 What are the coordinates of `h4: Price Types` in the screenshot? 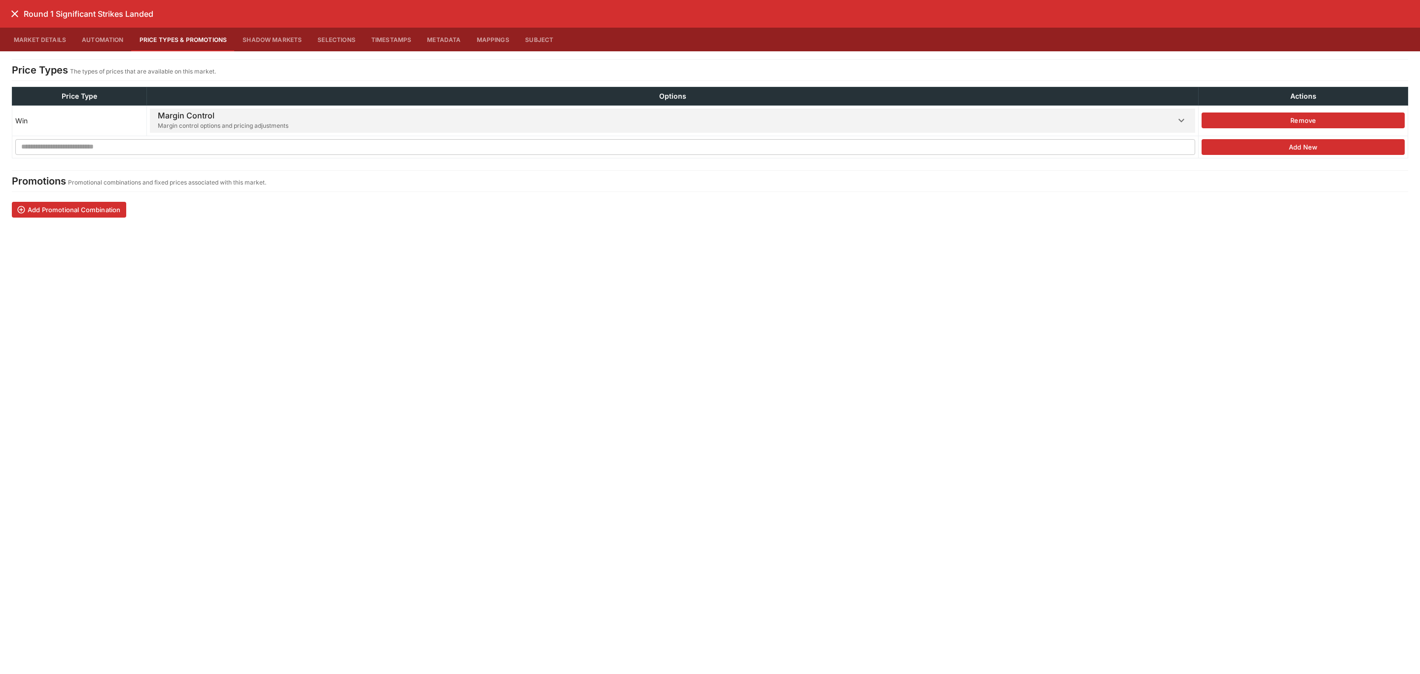 It's located at (40, 70).